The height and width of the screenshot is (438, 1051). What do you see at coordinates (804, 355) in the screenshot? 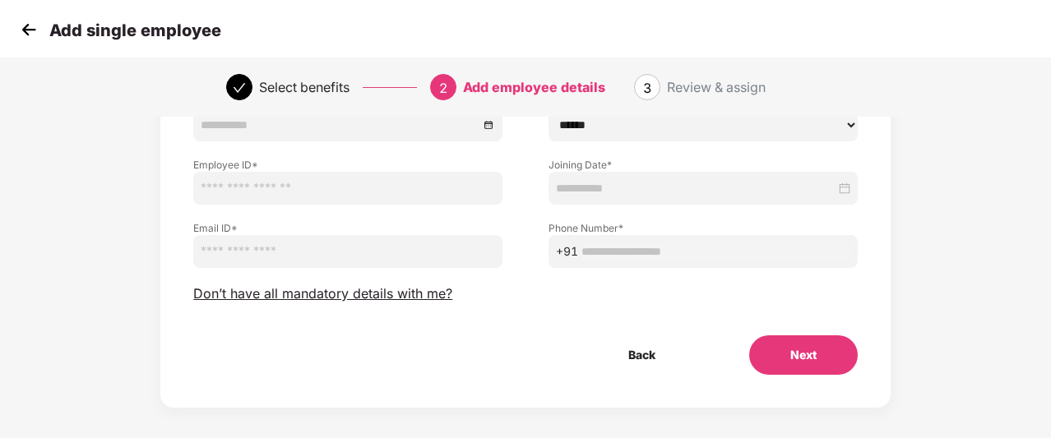
I see `button: Next` at bounding box center [804, 355].